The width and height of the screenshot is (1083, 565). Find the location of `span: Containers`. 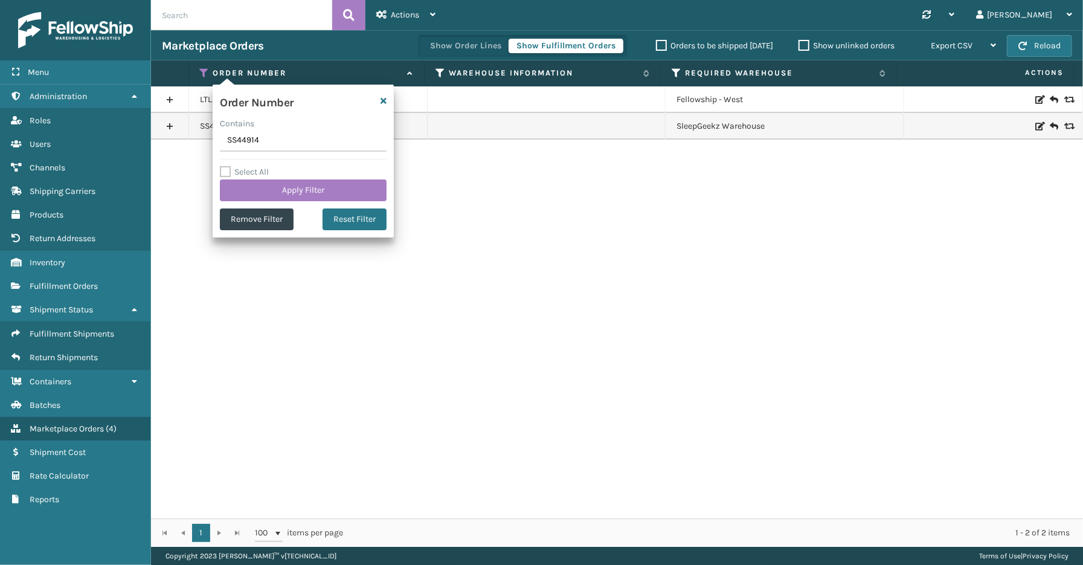

span: Containers is located at coordinates (50, 381).